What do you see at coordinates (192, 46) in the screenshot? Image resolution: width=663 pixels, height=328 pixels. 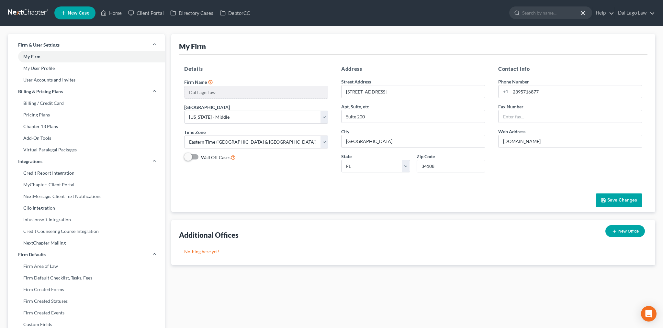 I see `div: My Firm` at bounding box center [192, 46].